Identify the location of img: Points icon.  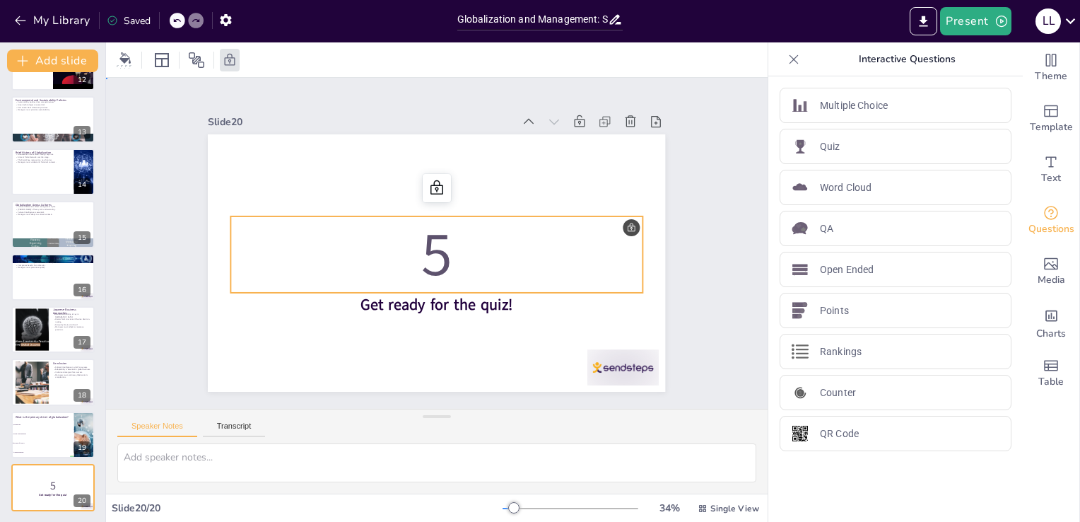
(800, 310).